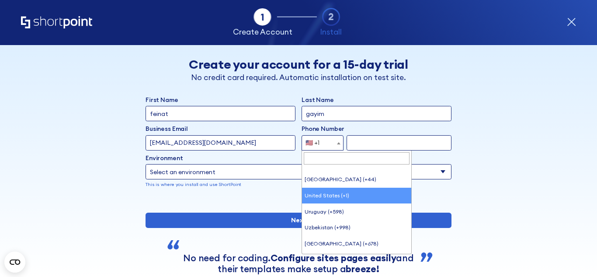 The width and height of the screenshot is (597, 277). I want to click on li: Uzbekistan (+998), so click(356, 227).